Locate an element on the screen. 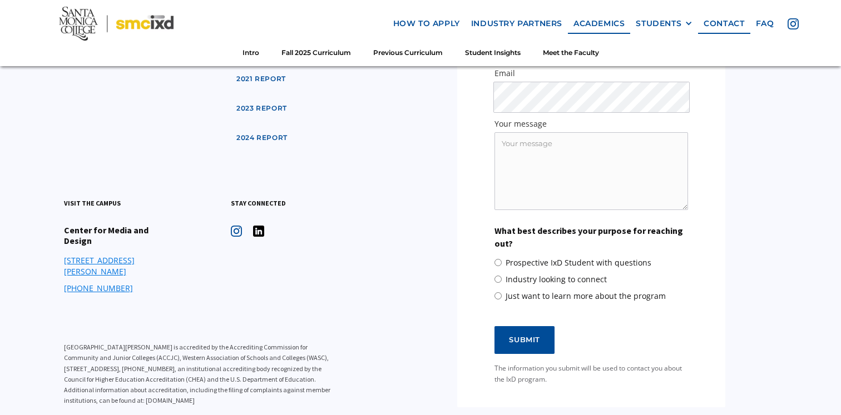  input: Just want to learn more about the program is located at coordinates (498, 296).